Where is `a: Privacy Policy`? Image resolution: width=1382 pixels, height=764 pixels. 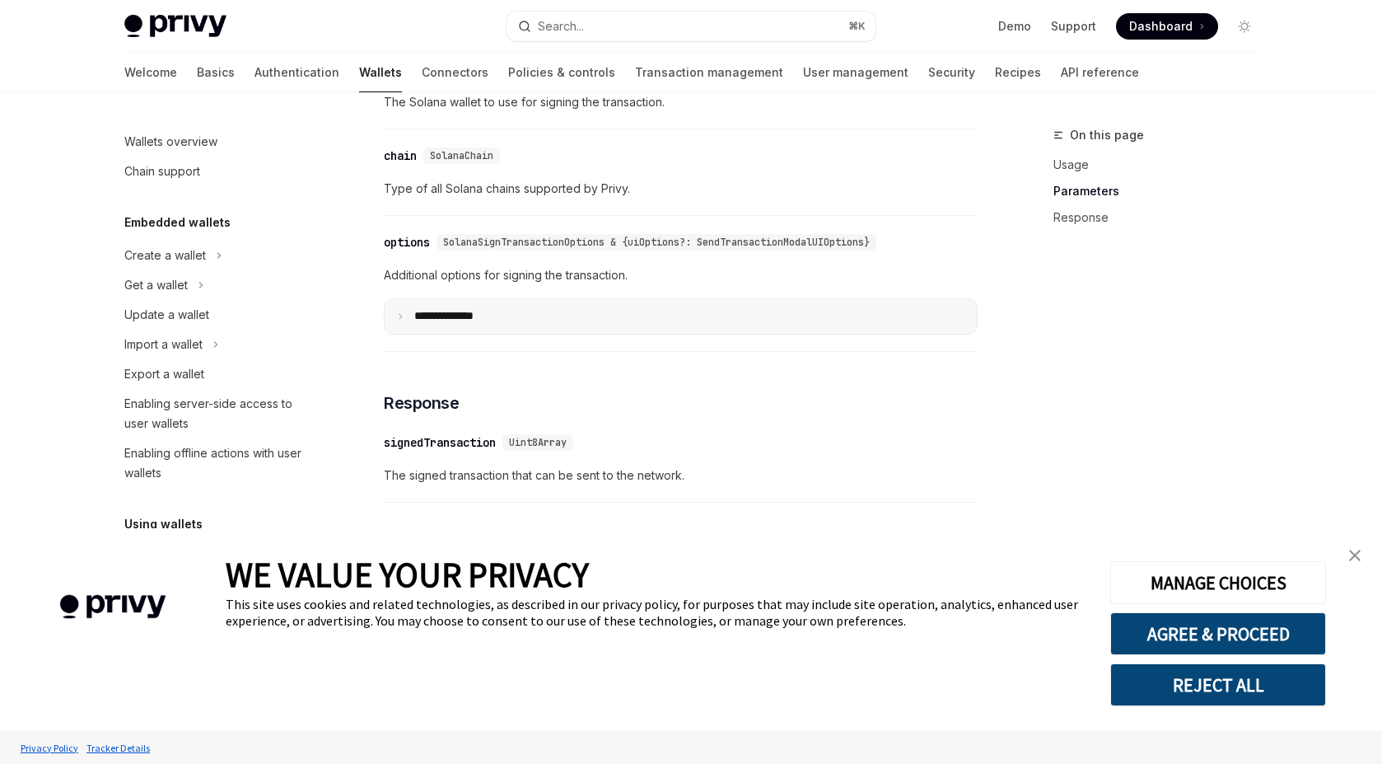
a: Privacy Policy is located at coordinates (49, 747).